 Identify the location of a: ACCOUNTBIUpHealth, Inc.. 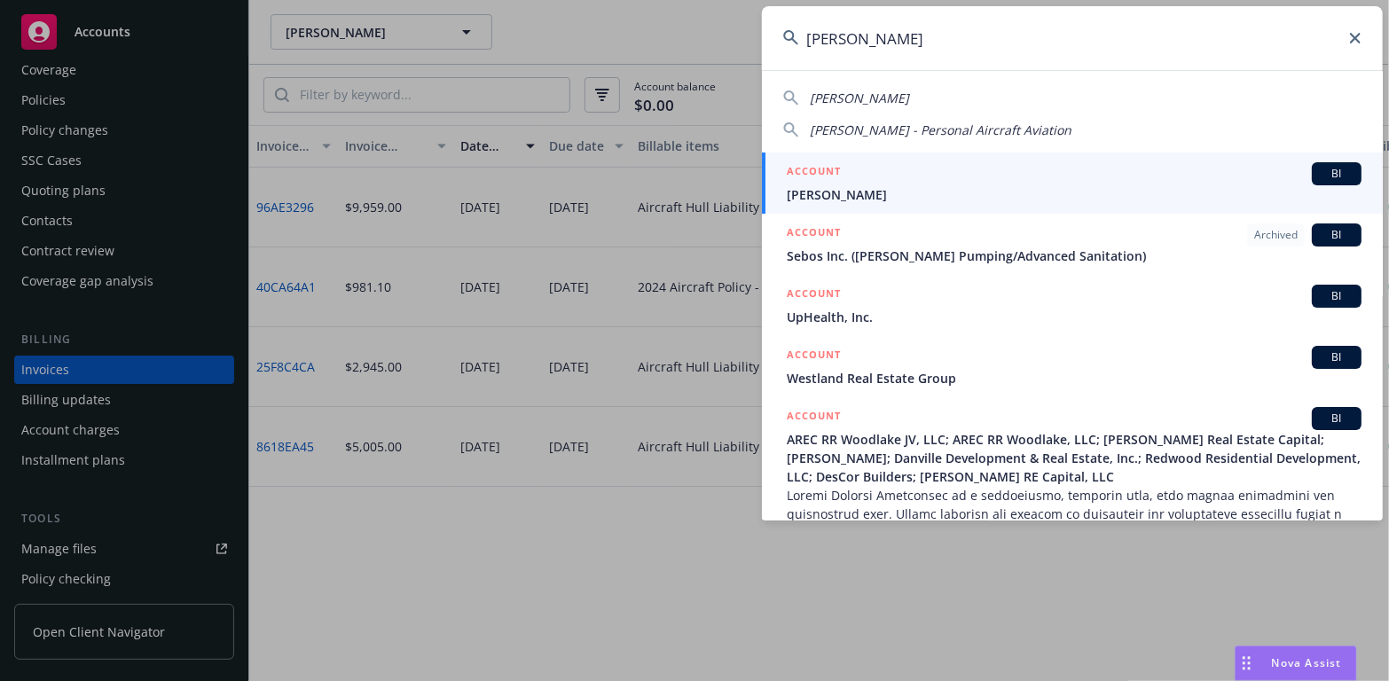
(1072, 305).